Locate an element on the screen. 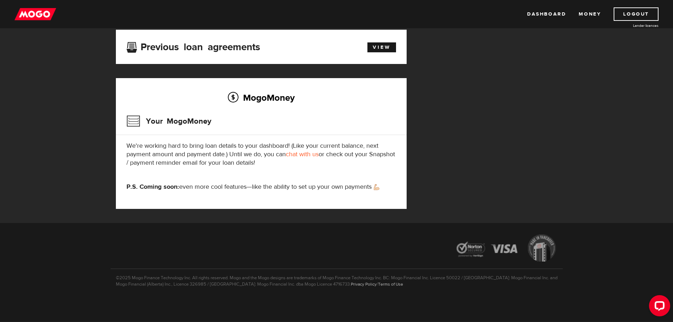 This screenshot has width=673, height=322. a: View is located at coordinates (381, 47).